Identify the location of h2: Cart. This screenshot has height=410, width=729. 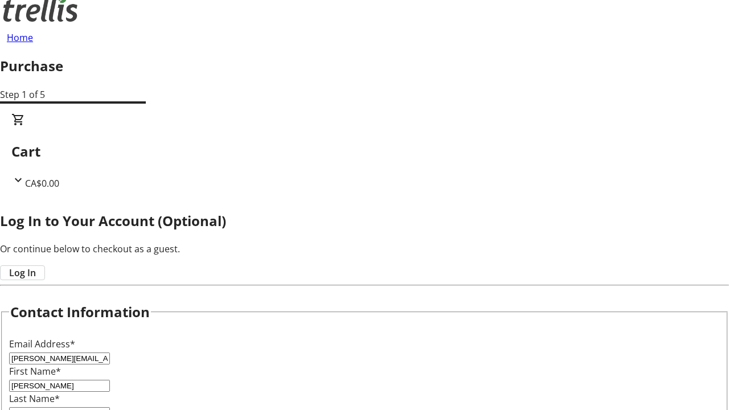
(364, 151).